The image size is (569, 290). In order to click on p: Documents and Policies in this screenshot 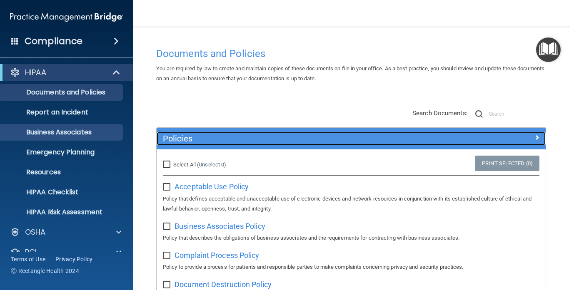, I will do `click(62, 92)`.